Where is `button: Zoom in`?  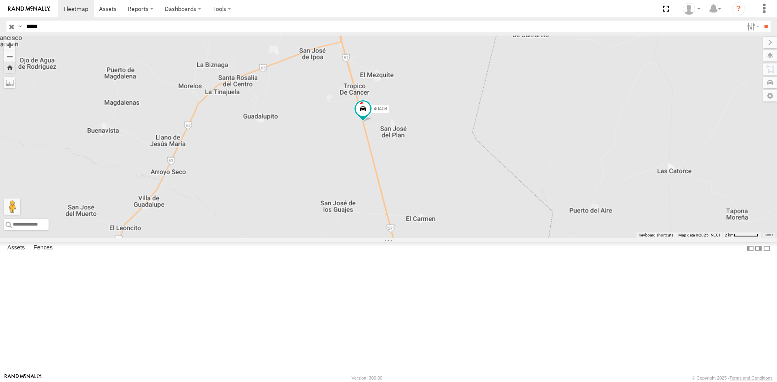 button: Zoom in is located at coordinates (10, 45).